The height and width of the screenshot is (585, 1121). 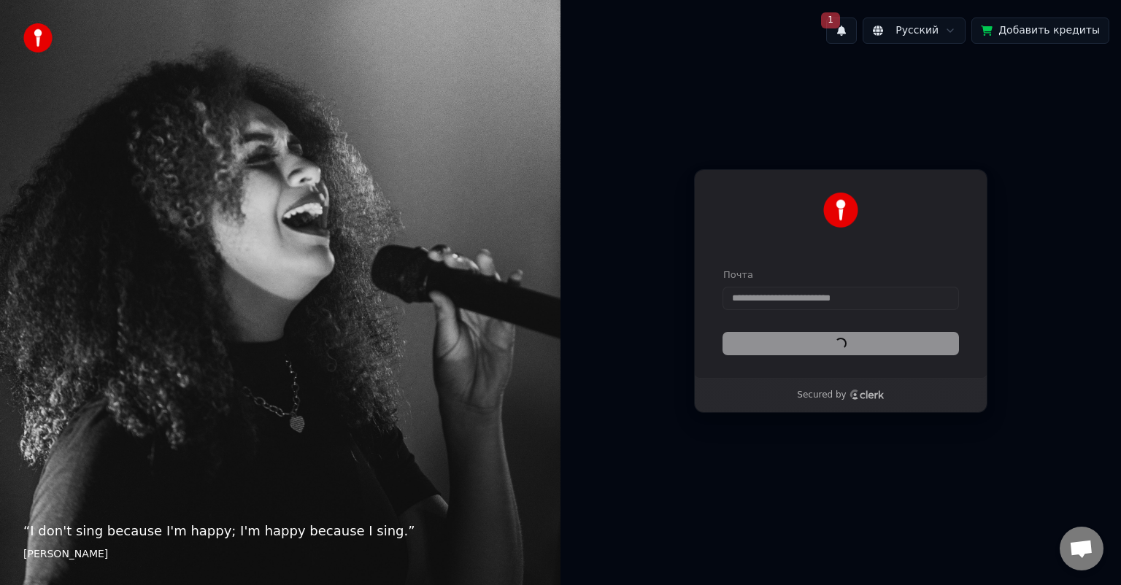 What do you see at coordinates (1040, 31) in the screenshot?
I see `button: Добавить кредиты` at bounding box center [1040, 31].